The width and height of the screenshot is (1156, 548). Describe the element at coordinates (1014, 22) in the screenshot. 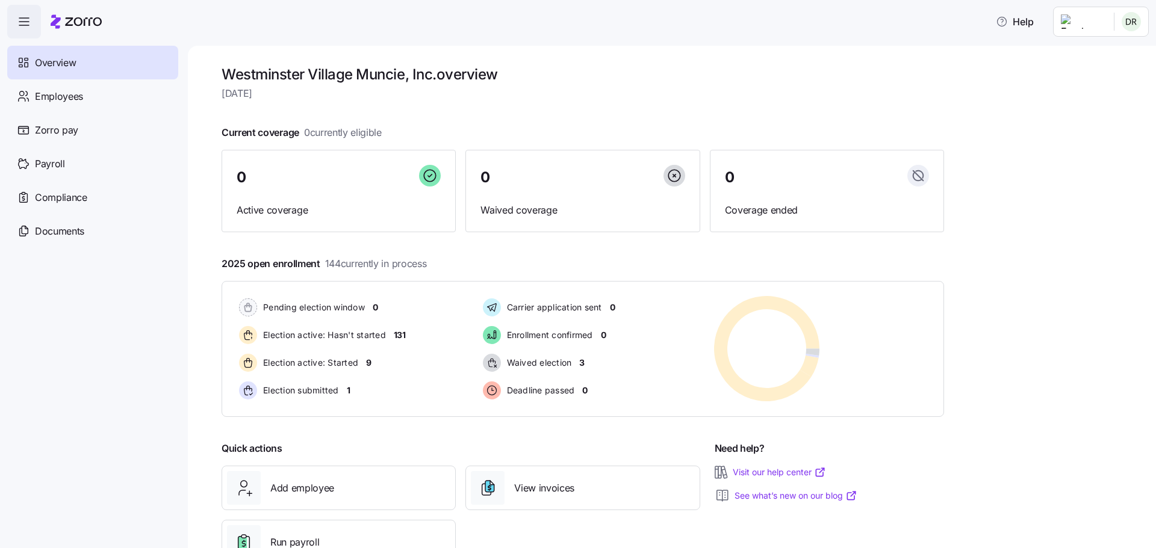

I see `button: Help` at that location.